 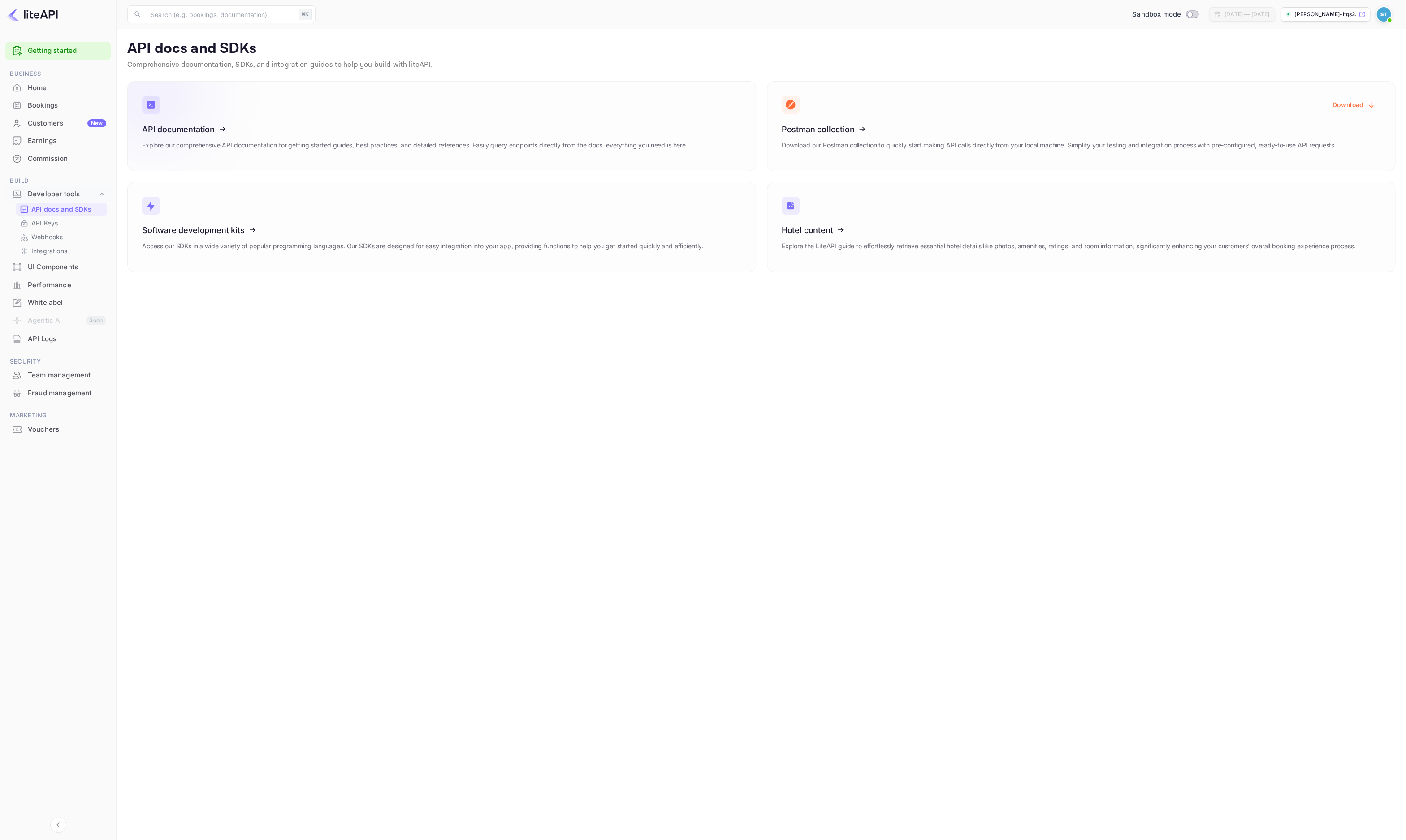 I want to click on a: Earnings, so click(x=58, y=140).